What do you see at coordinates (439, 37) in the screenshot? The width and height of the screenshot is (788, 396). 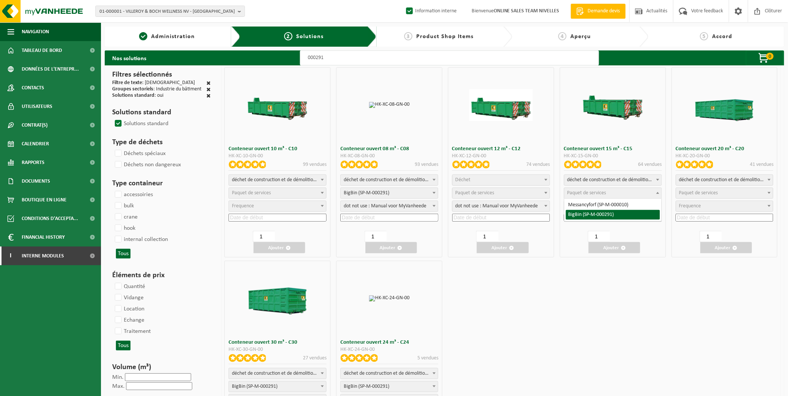 I see `a: 3Product Shop Items` at bounding box center [439, 37].